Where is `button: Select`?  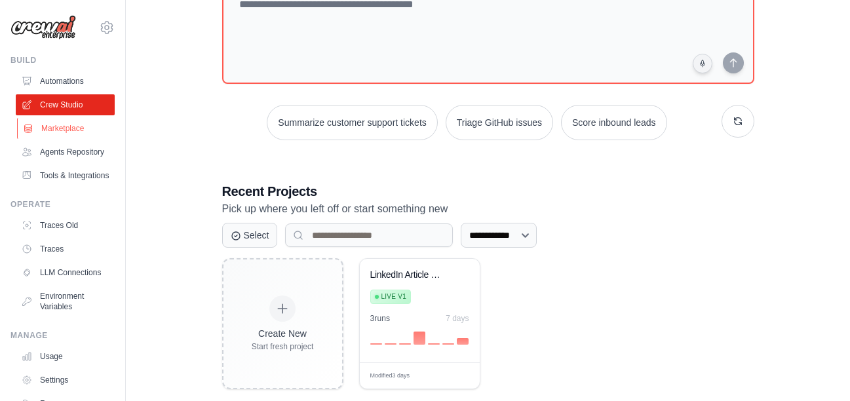
button: Select is located at coordinates (250, 235).